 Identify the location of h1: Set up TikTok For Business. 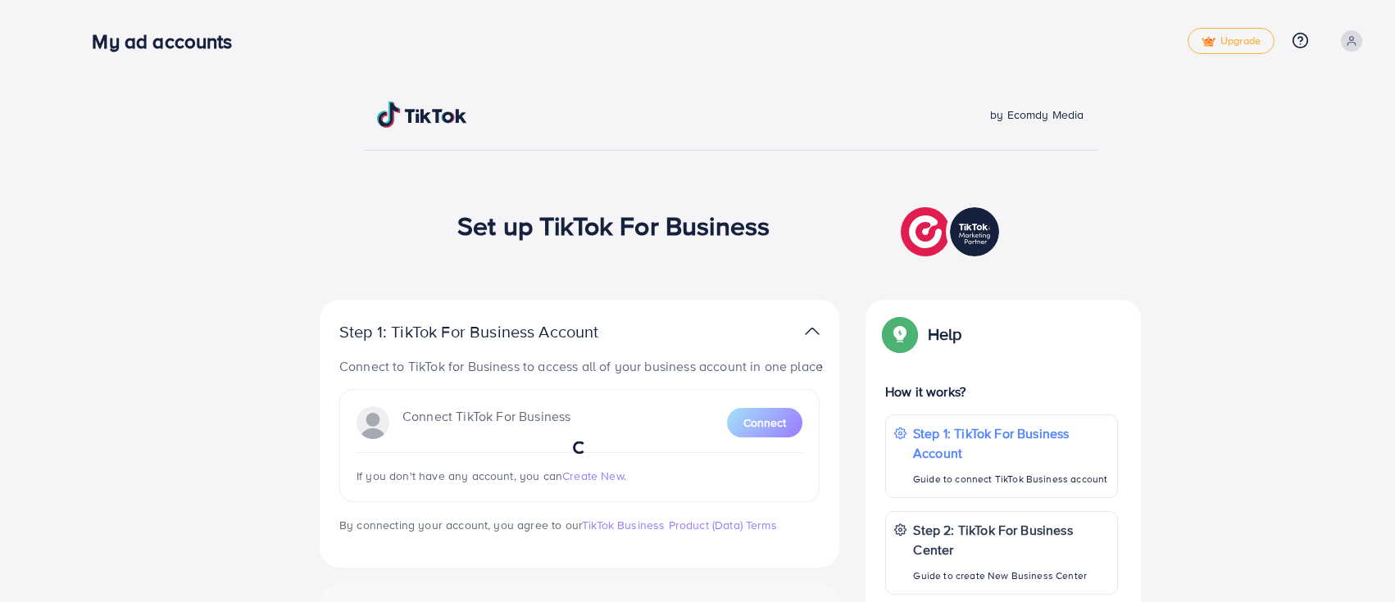
(613, 225).